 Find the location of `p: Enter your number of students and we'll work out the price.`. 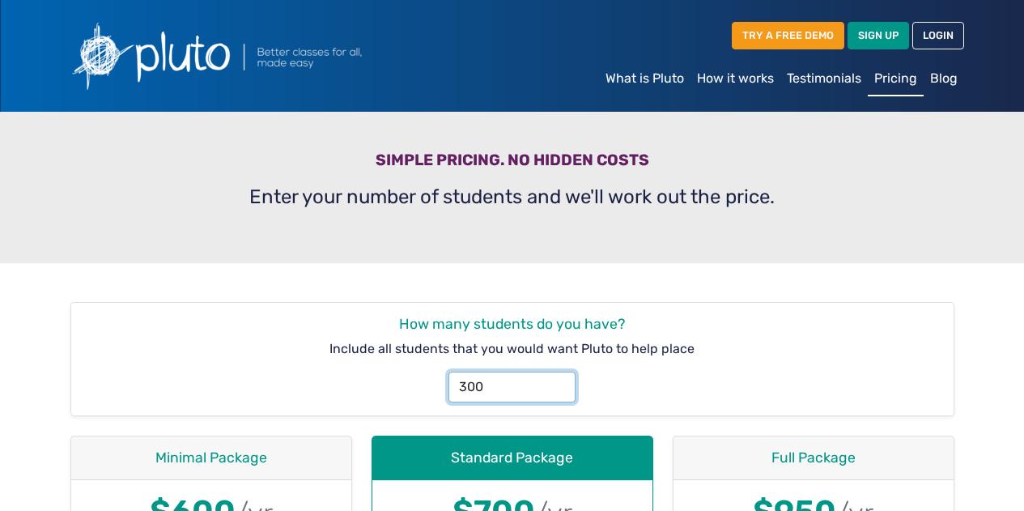

p: Enter your number of students and we'll work out the price. is located at coordinates (512, 197).